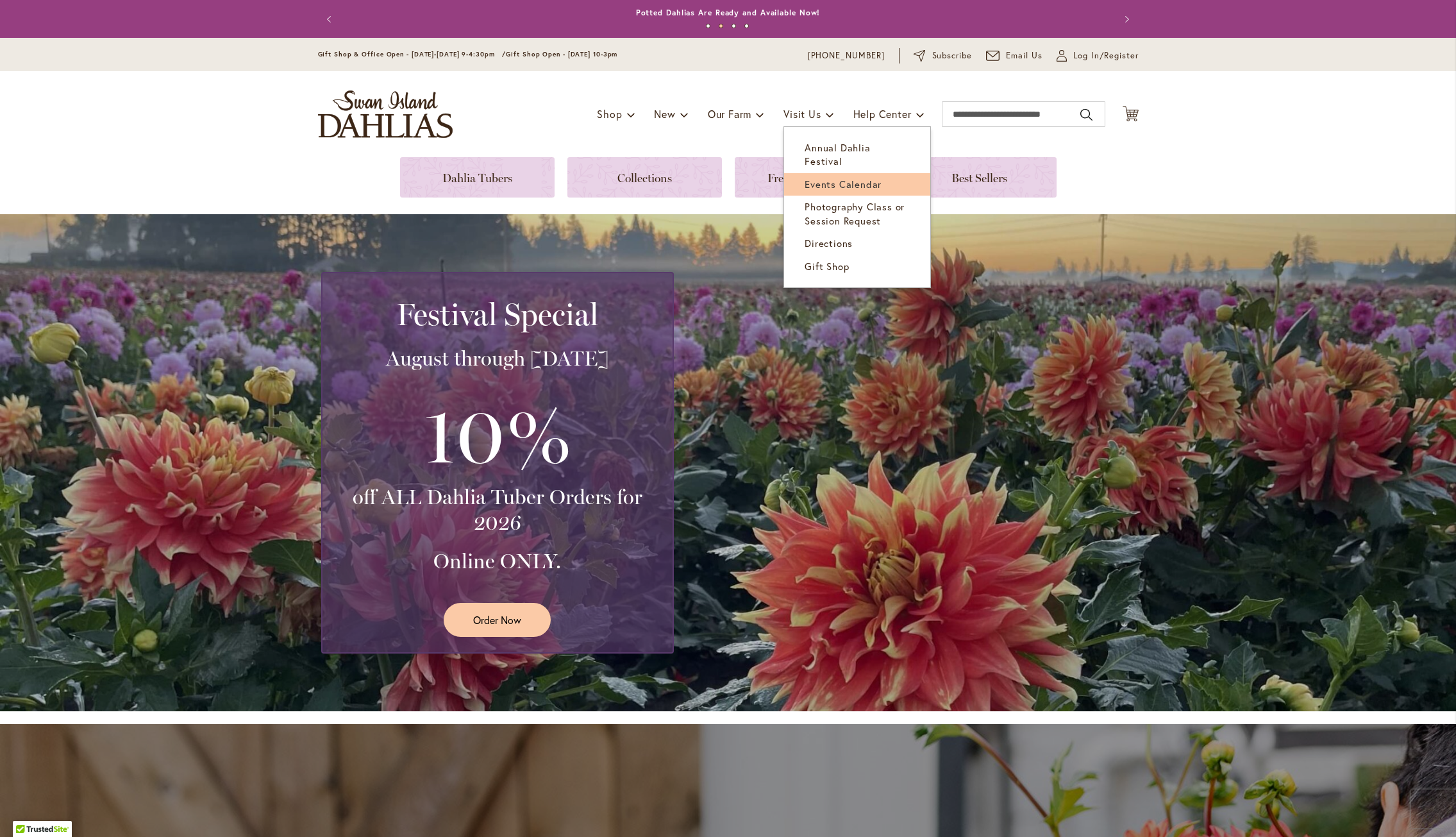 The width and height of the screenshot is (1456, 837). Describe the element at coordinates (829, 243) in the screenshot. I see `span: Directions` at that location.